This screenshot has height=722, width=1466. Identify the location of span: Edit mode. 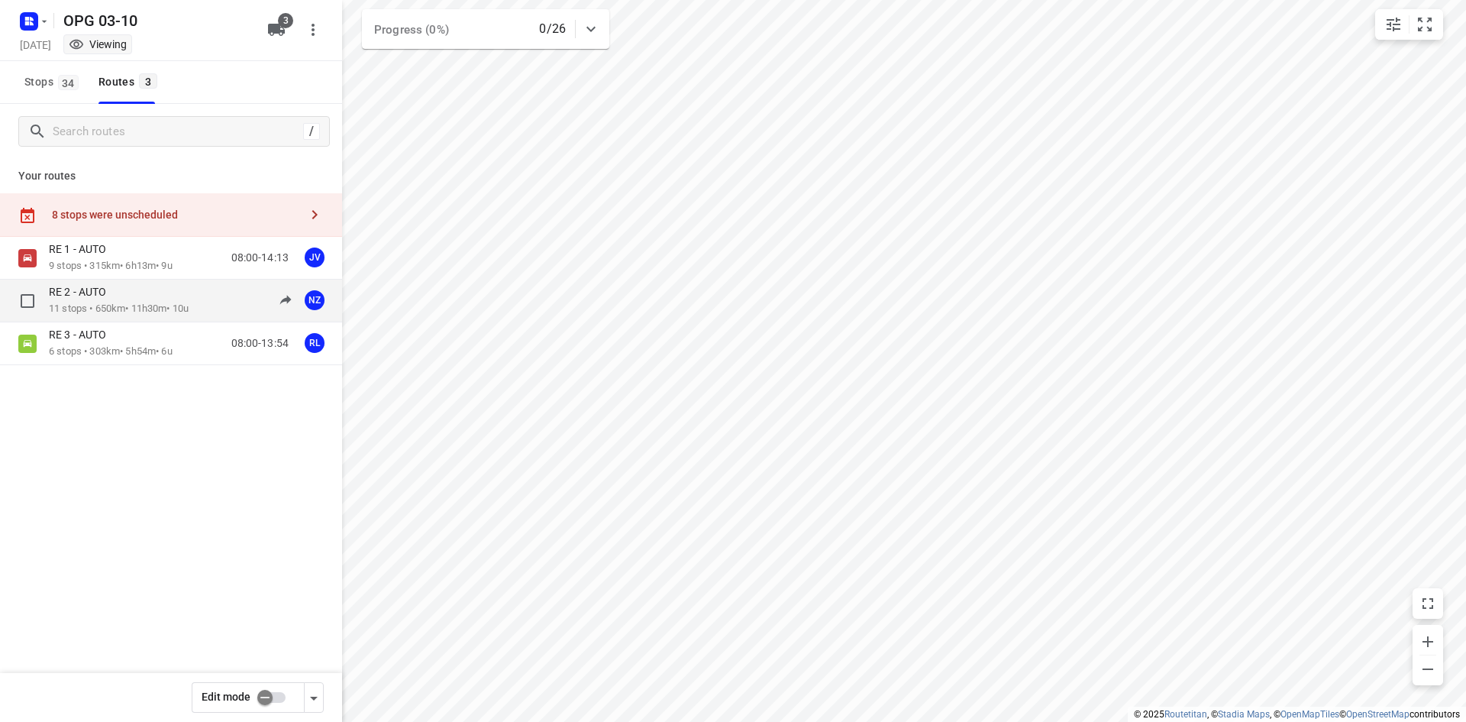
(226, 696).